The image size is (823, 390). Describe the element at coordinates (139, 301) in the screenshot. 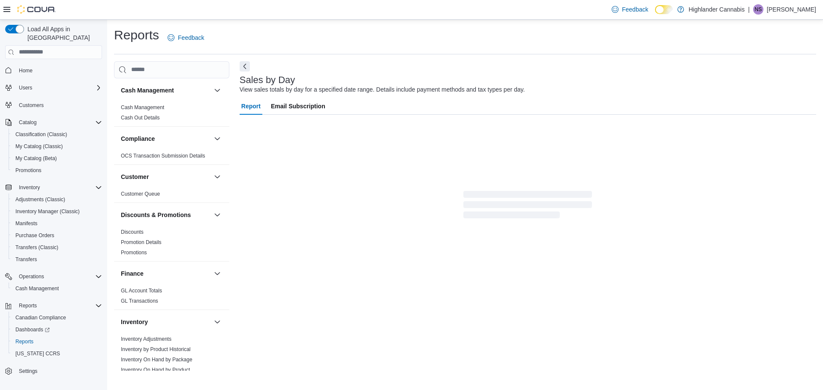

I see `span: GL Transactions` at that location.